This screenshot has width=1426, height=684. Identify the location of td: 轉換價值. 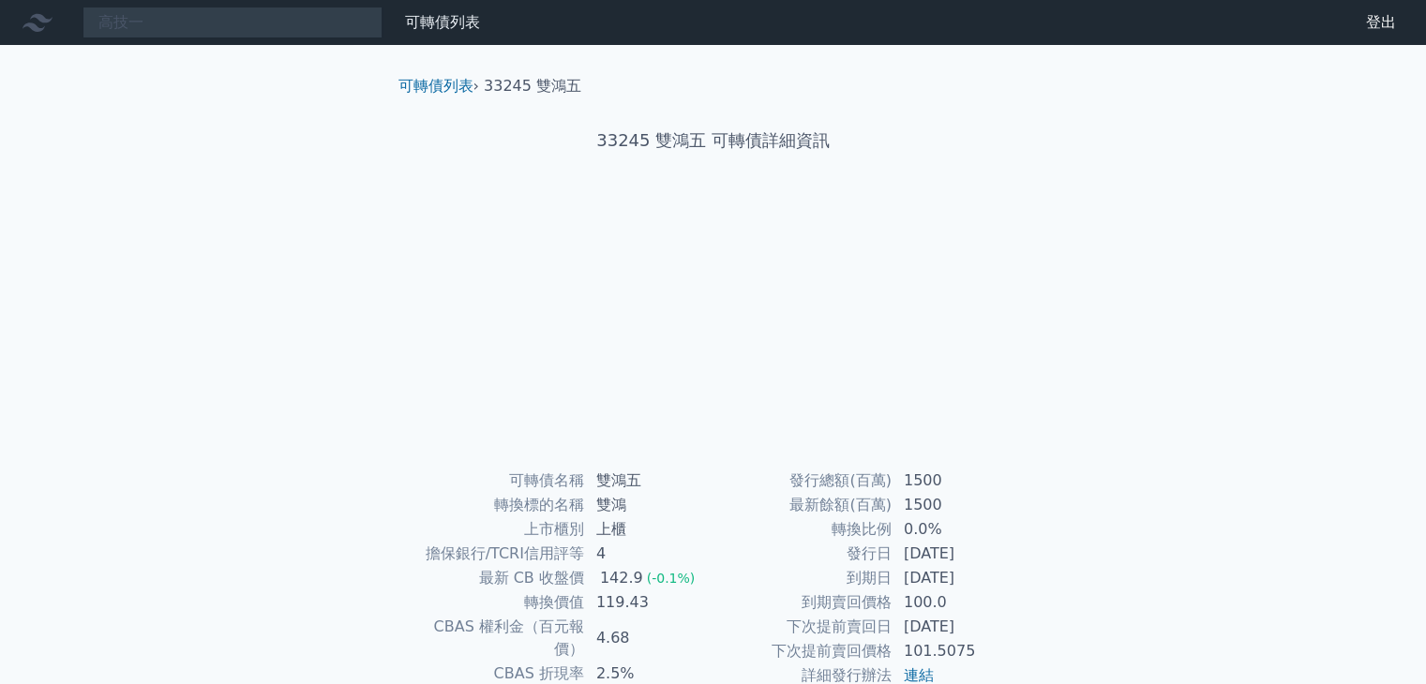
(495, 603).